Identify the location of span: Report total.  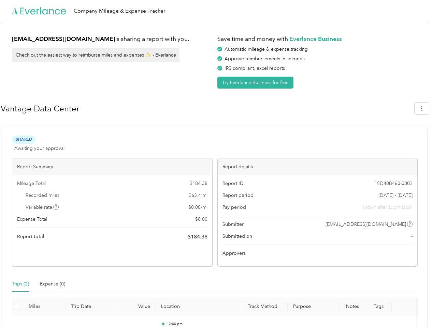
(31, 237).